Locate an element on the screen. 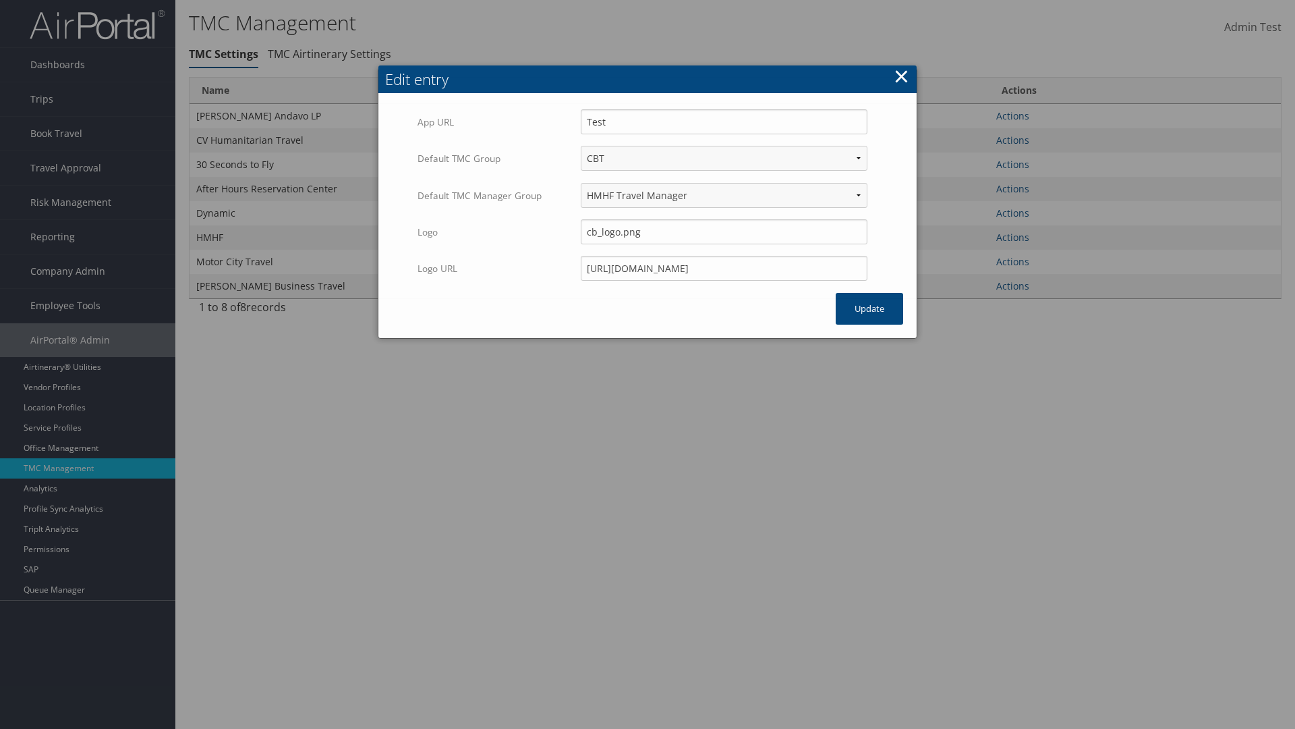 This screenshot has width=1295, height=729. label: App URL is located at coordinates (494, 122).